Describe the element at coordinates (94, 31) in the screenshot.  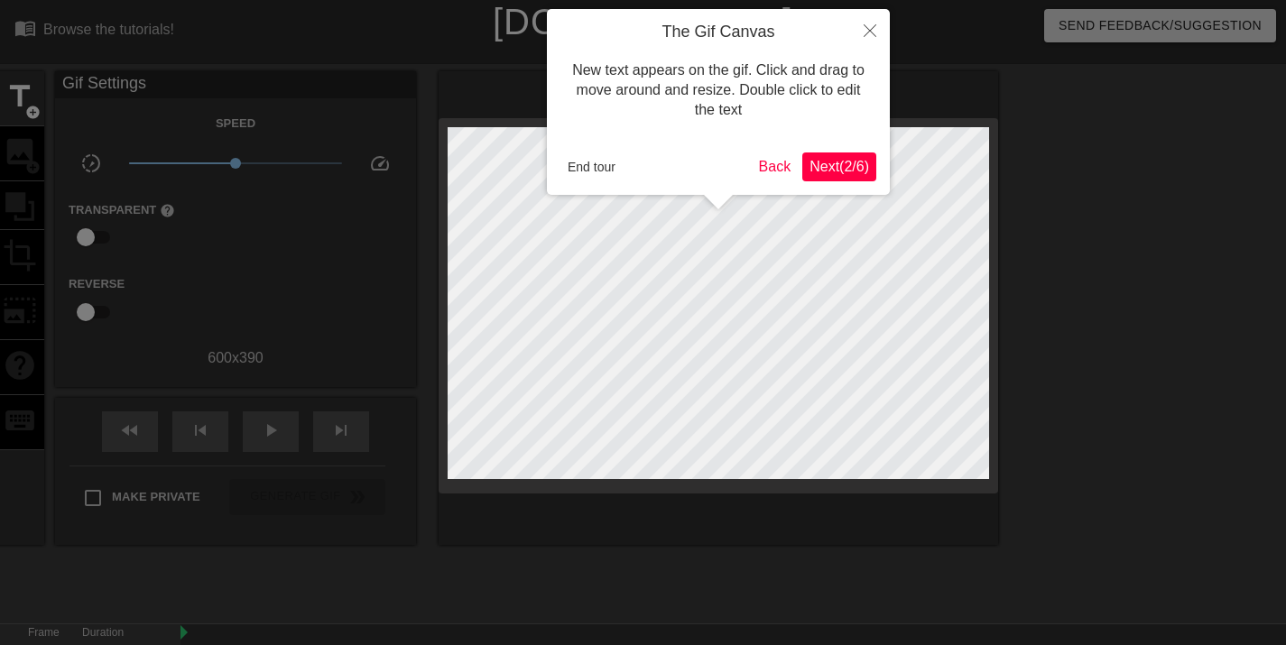
I see `a: Browse the tutorials!` at that location.